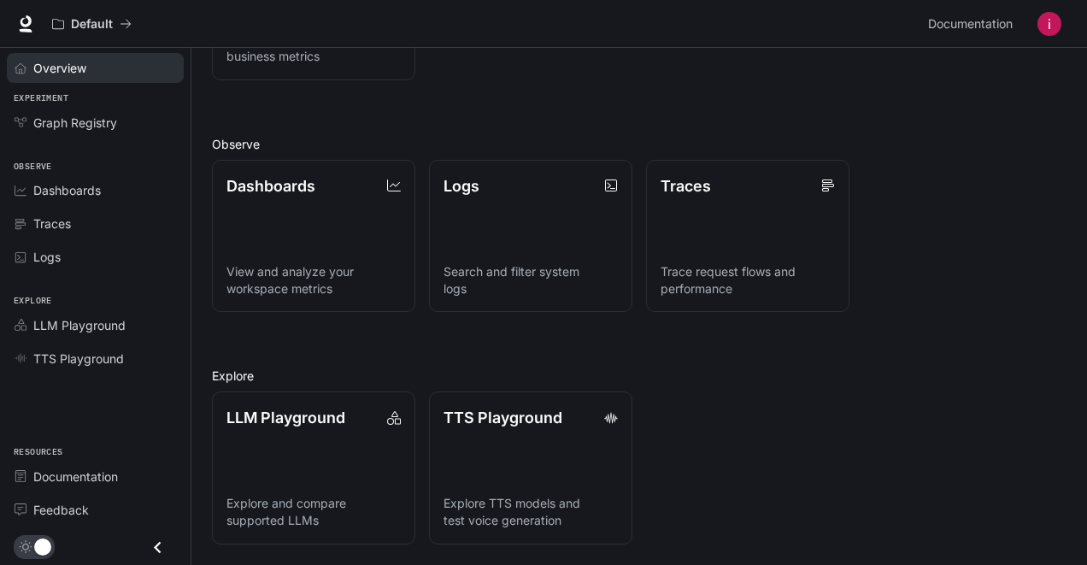  Describe the element at coordinates (95, 223) in the screenshot. I see `a: Traces` at that location.